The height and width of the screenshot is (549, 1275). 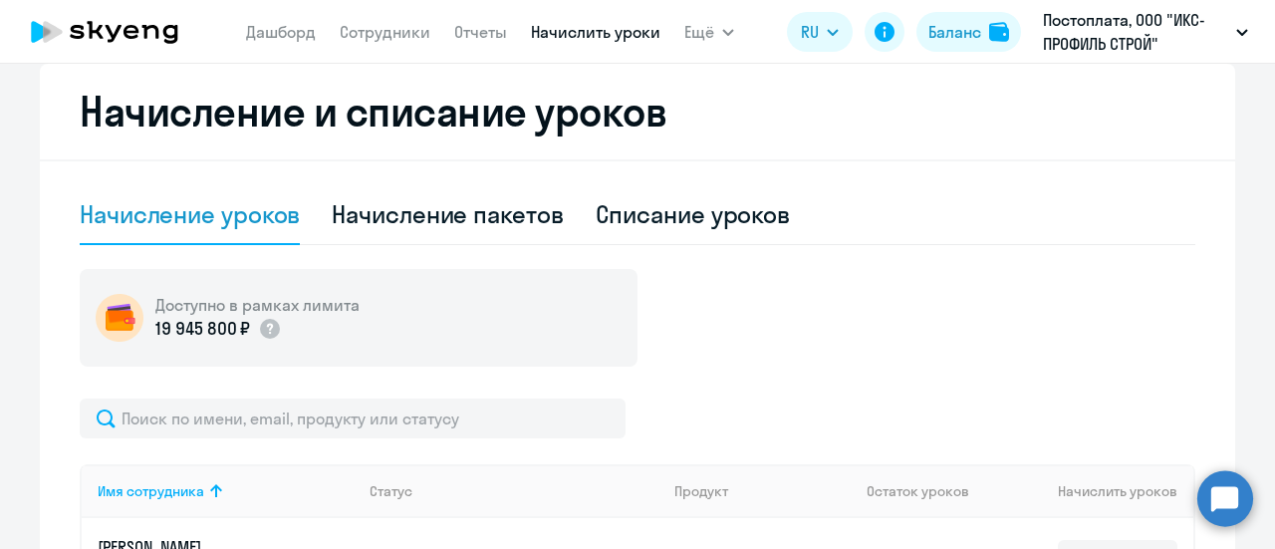 I want to click on h2: Начисление и списание уроков, so click(x=637, y=112).